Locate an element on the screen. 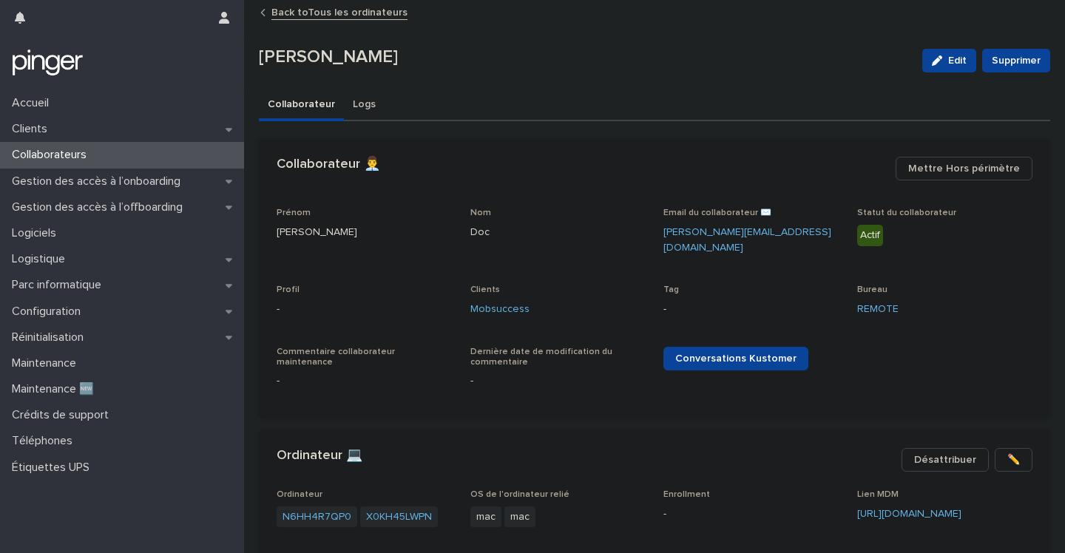 This screenshot has width=1065, height=553. span: Lien MDM is located at coordinates (878, 495).